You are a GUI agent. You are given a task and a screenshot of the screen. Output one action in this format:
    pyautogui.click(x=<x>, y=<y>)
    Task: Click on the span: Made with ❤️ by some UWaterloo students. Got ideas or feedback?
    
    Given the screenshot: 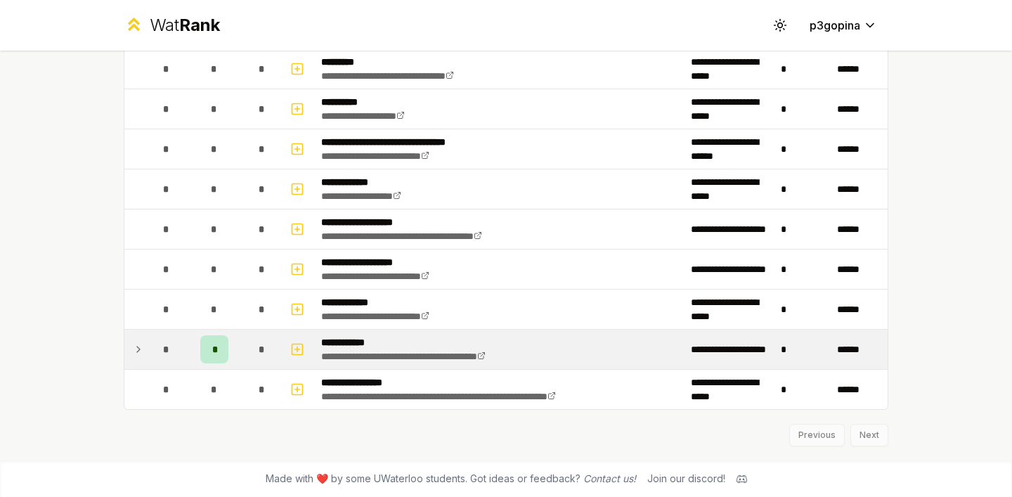 What is the action you would take?
    pyautogui.click(x=450, y=478)
    